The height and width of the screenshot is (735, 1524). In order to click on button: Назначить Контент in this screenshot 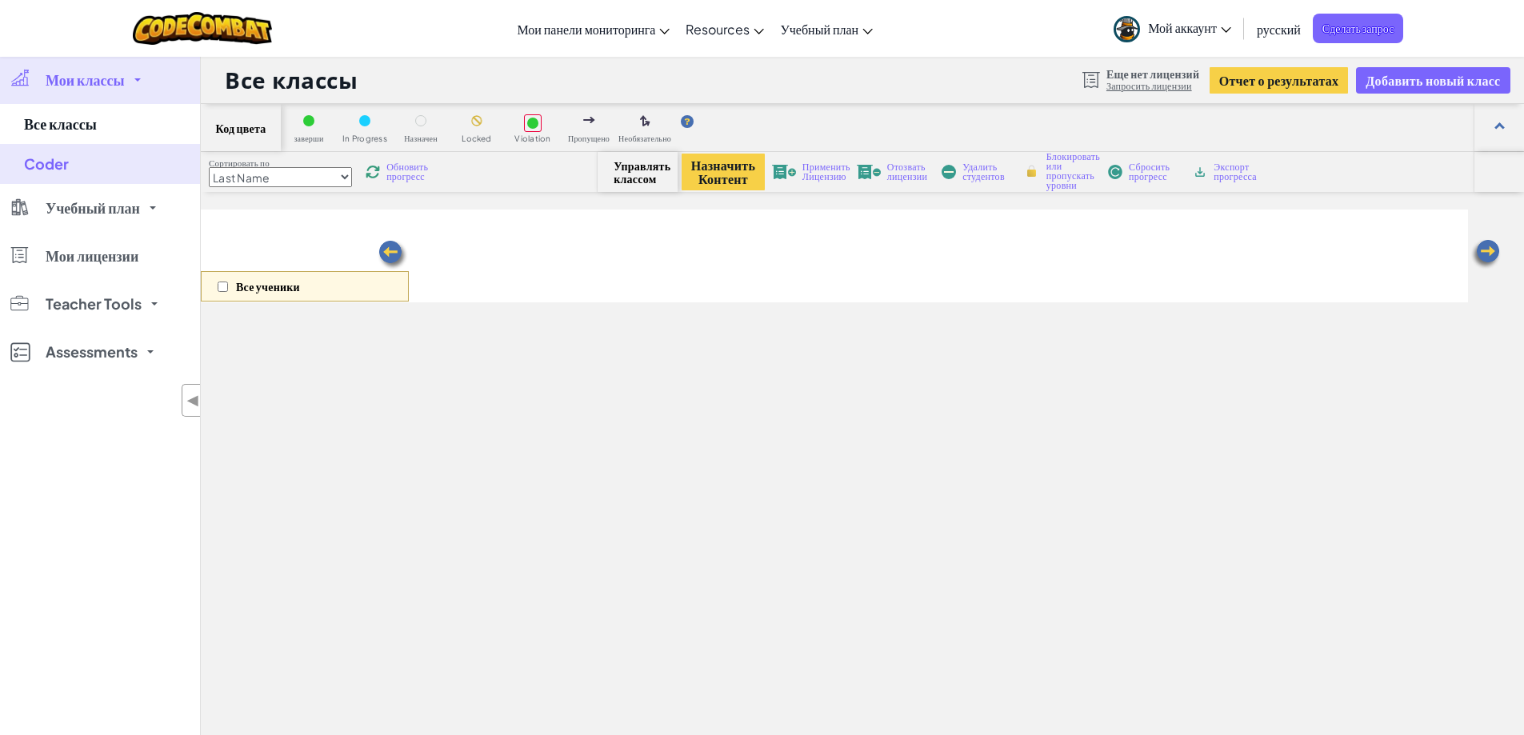, I will do `click(723, 172)`.